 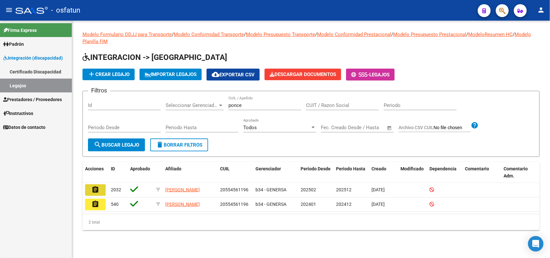 I want to click on a: Modelo Formulario DDJJ para Transporte, so click(x=127, y=34).